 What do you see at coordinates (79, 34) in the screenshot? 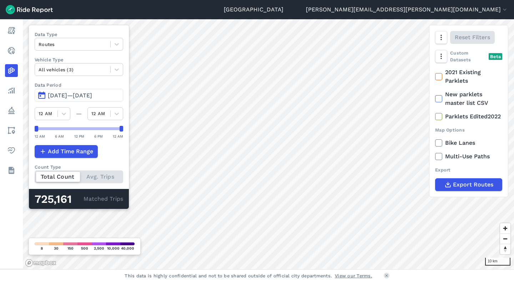
I see `label: Data Type` at bounding box center [79, 34].